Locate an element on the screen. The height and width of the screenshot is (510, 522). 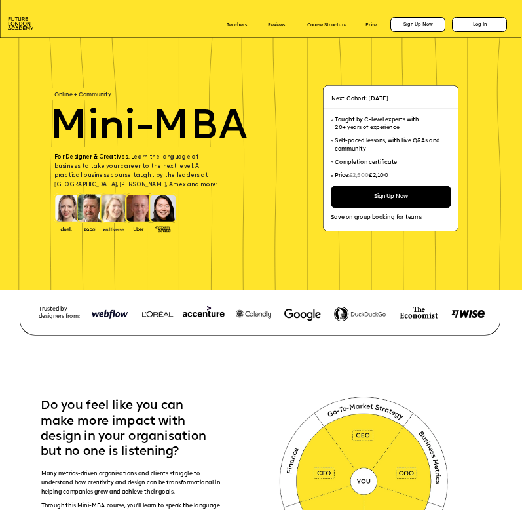
a: Price is located at coordinates (371, 25).